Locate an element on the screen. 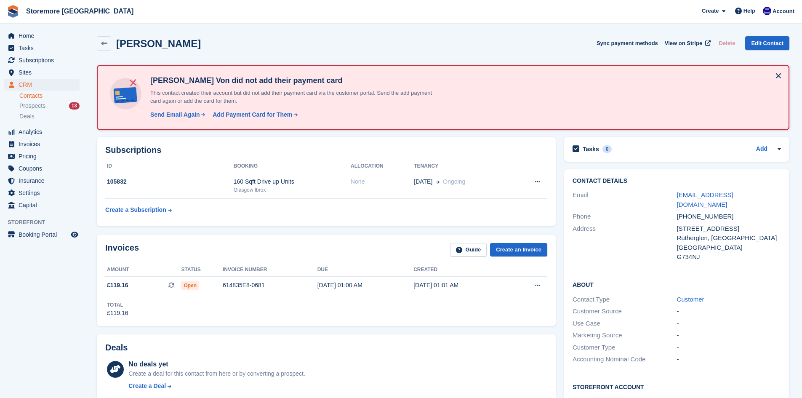 Image resolution: width=802 pixels, height=398 pixels. div: Glasgow Ibrox is located at coordinates (292, 190).